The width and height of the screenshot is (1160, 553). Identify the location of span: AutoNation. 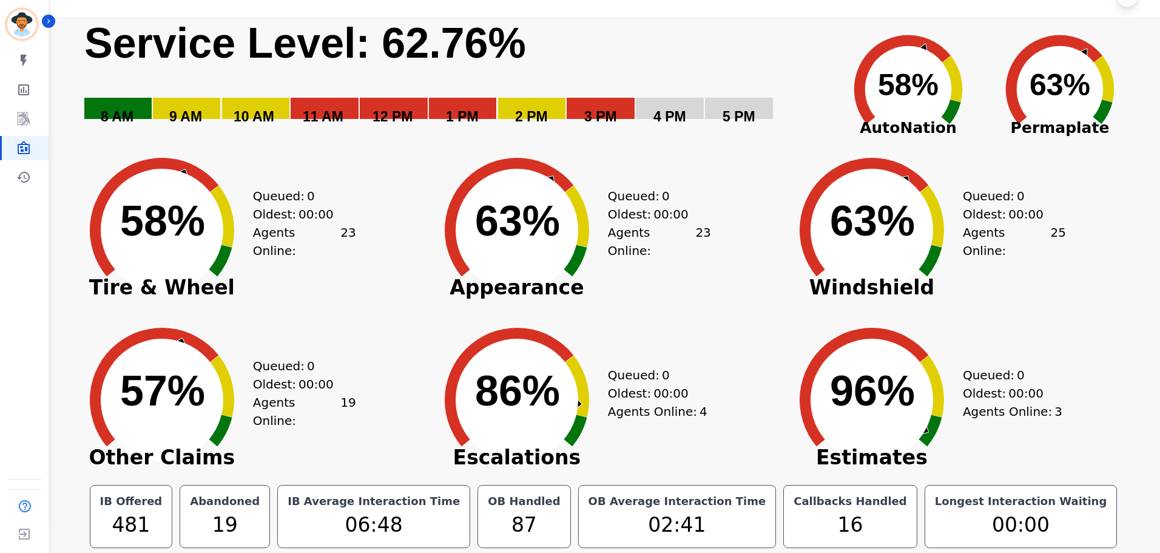
(908, 128).